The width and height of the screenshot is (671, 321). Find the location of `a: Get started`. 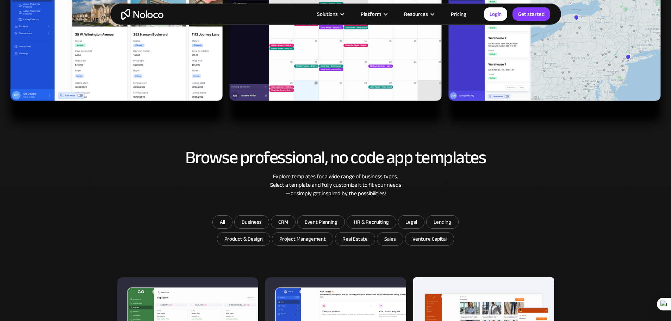

a: Get started is located at coordinates (531, 14).